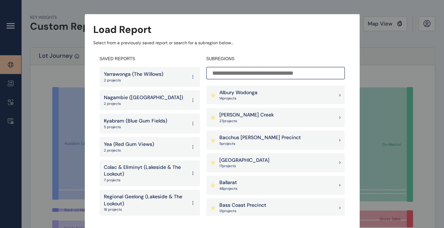  I want to click on p: 14 project s, so click(239, 98).